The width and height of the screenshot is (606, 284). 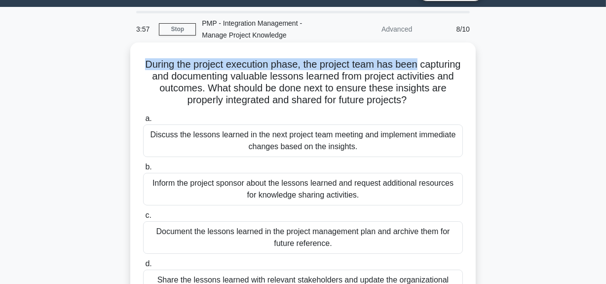 What do you see at coordinates (148, 166) in the screenshot?
I see `span: b.` at bounding box center [148, 166].